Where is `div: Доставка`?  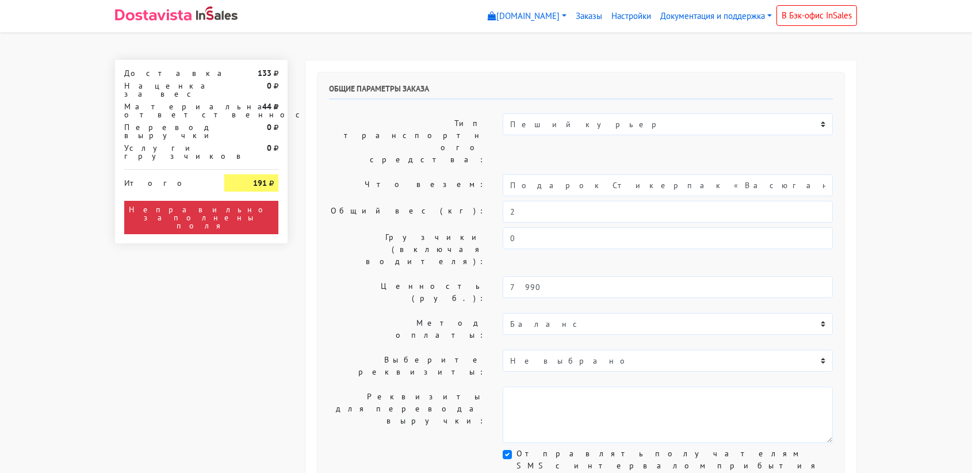
div: Доставка is located at coordinates (166, 73).